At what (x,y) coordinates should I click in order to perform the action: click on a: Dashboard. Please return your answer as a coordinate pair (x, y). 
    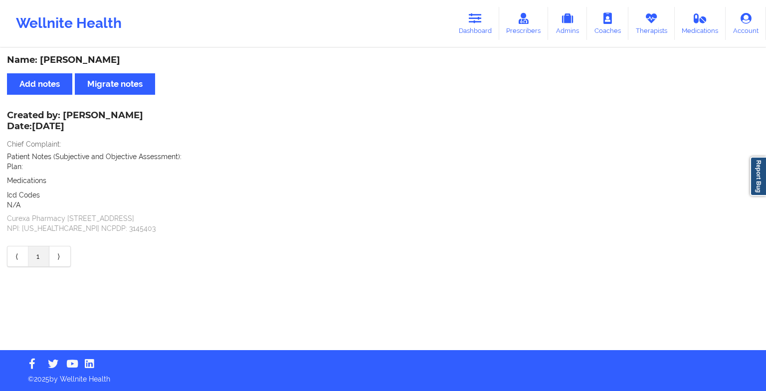
    Looking at the image, I should click on (475, 23).